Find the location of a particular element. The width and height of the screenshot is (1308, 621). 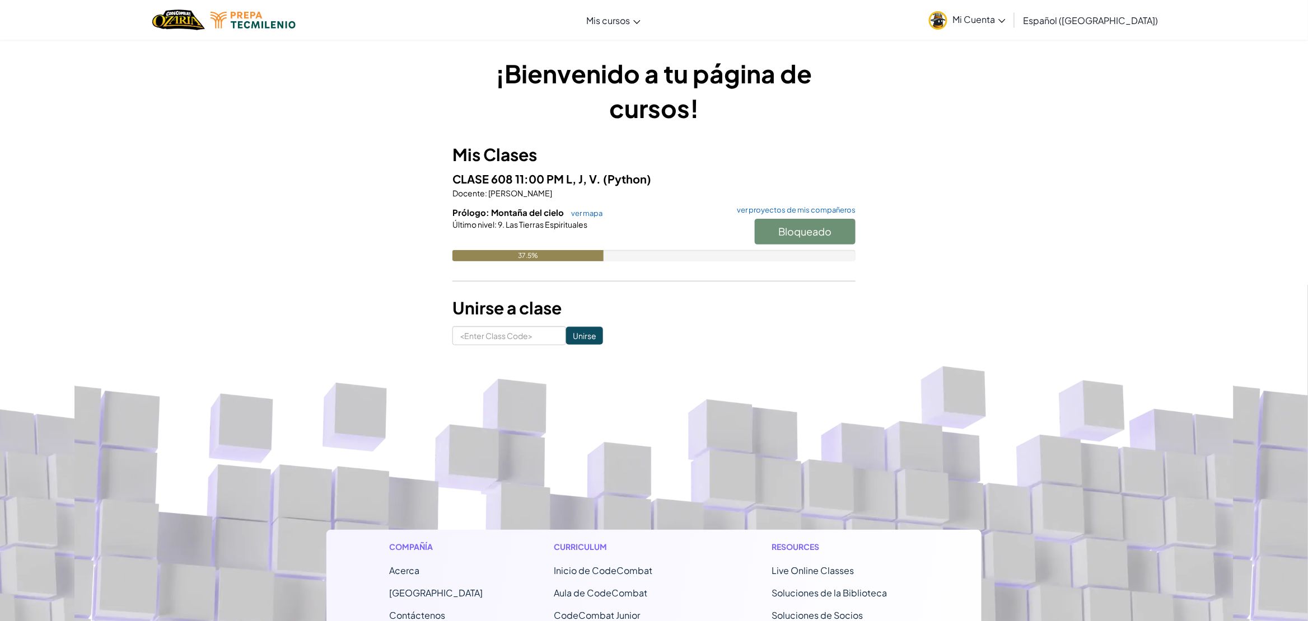

h1: Compañía is located at coordinates (436, 547).